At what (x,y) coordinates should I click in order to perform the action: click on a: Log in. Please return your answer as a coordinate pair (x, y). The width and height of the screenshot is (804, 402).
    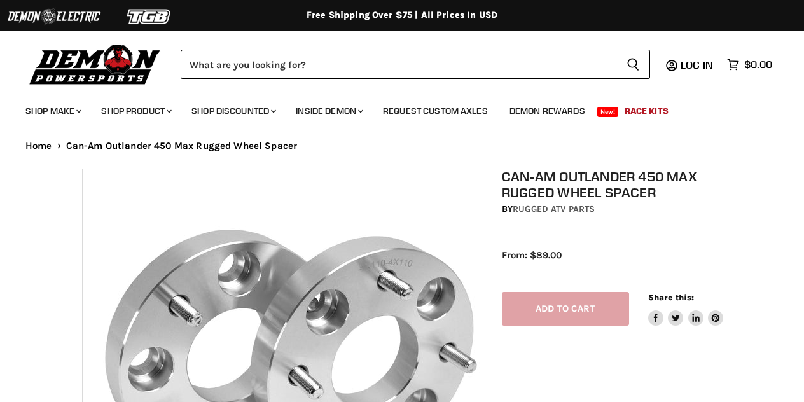
    Looking at the image, I should click on (698, 65).